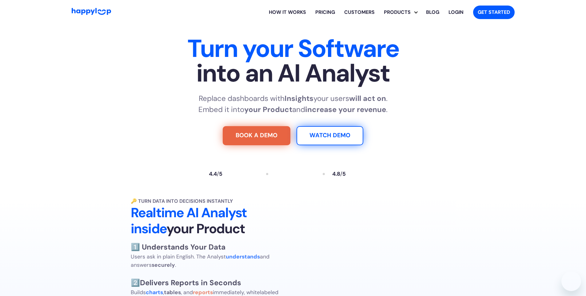  Describe the element at coordinates (400, 12) in the screenshot. I see `div: Explore HappyLoop use cases` at that location.